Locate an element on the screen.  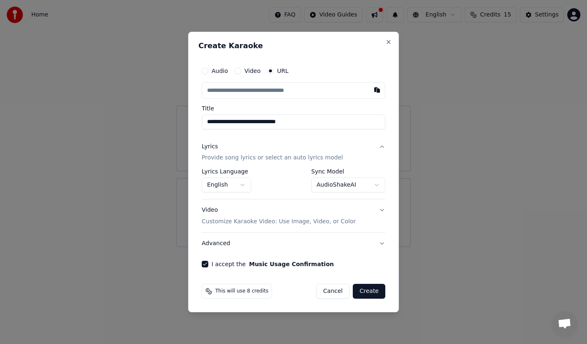
button: Cancel is located at coordinates (333, 291).